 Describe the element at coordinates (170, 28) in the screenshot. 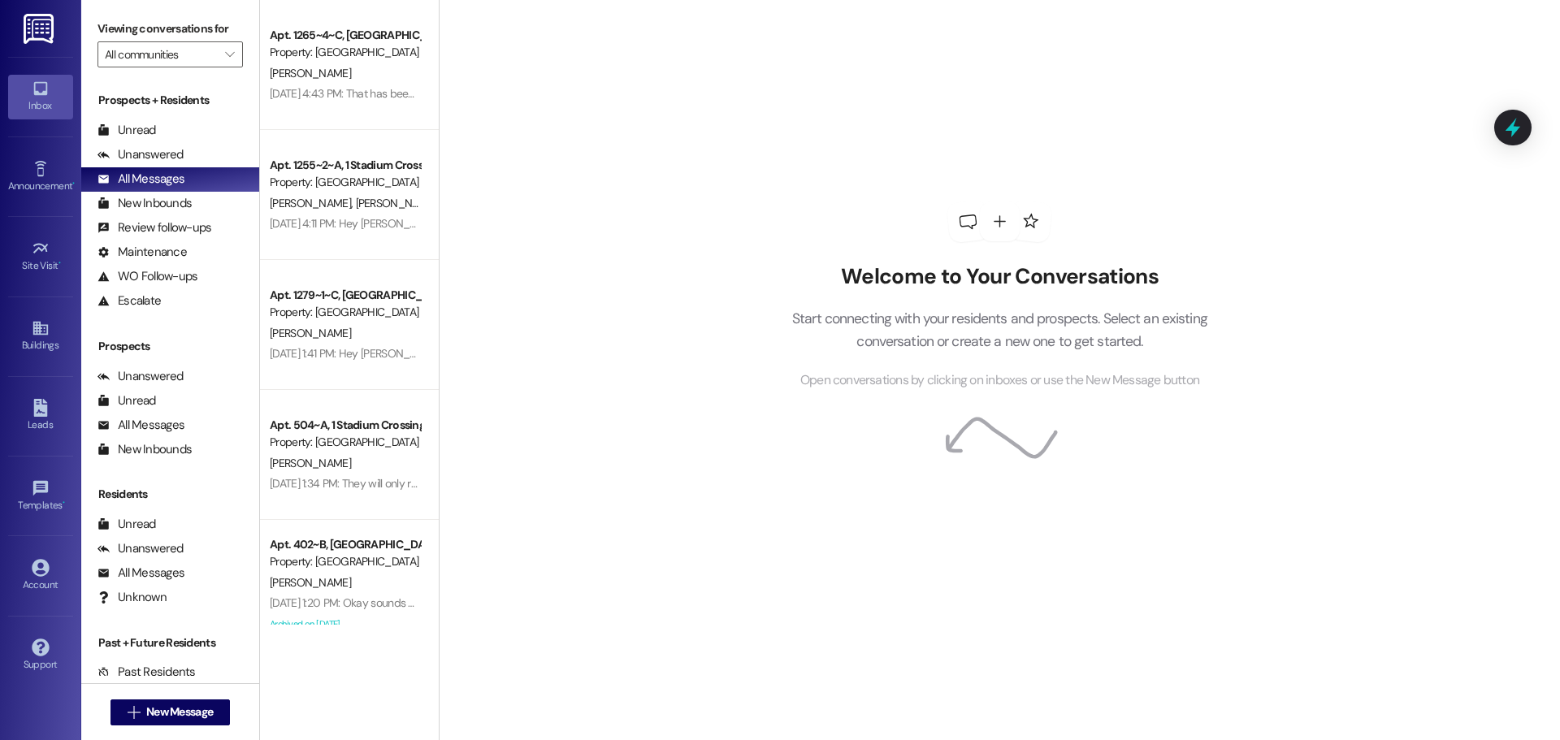

I see `label: Viewing conversations for` at that location.